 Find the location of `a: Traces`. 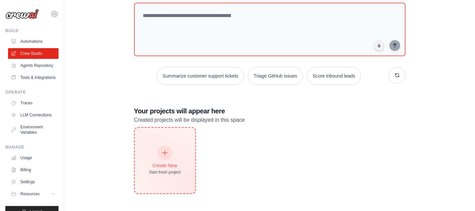

a: Traces is located at coordinates (33, 103).